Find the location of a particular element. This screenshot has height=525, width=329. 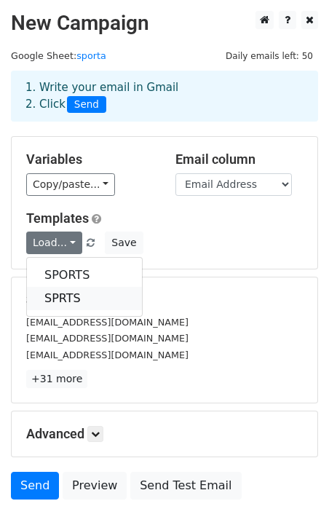

a: Daily emails left: 50 is located at coordinates (269, 55).